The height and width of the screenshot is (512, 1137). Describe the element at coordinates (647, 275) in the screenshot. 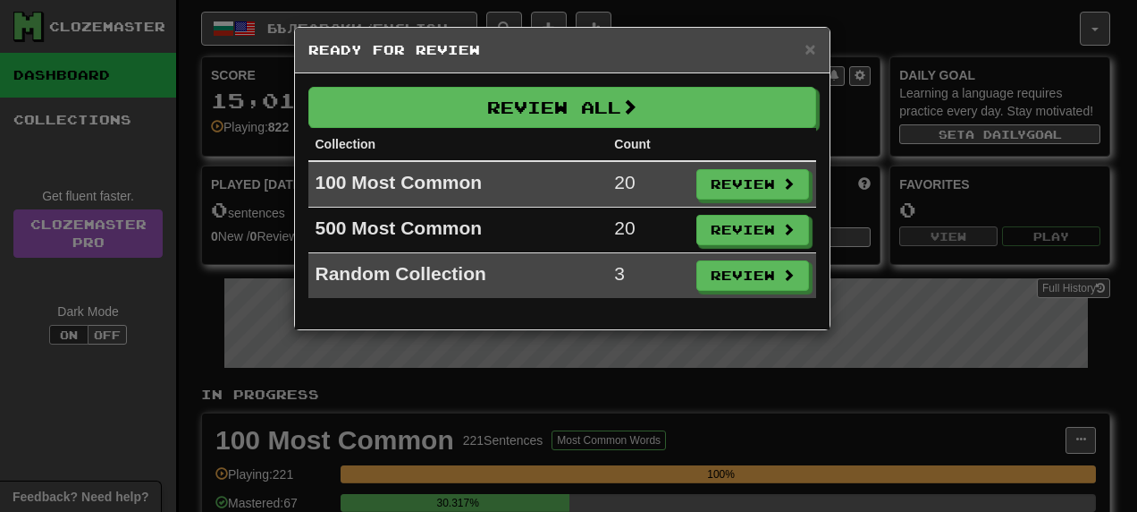

I see `td: 3` at that location.